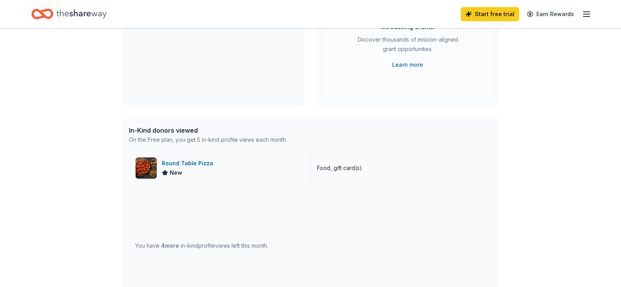  Describe the element at coordinates (189, 163) in the screenshot. I see `div: Round Table Pizza` at that location.